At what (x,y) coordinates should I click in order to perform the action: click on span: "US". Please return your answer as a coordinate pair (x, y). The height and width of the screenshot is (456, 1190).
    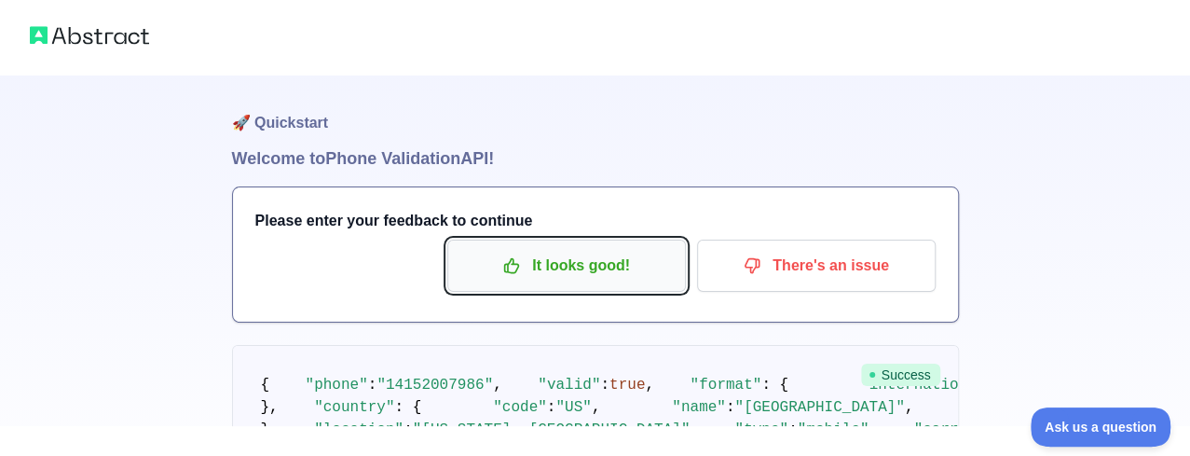
    Looking at the image, I should click on (573, 407).